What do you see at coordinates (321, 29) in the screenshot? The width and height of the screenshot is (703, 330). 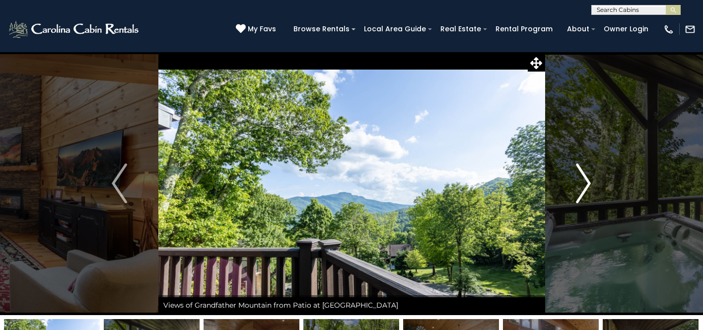 I see `a: Browse Rentals` at bounding box center [321, 29].